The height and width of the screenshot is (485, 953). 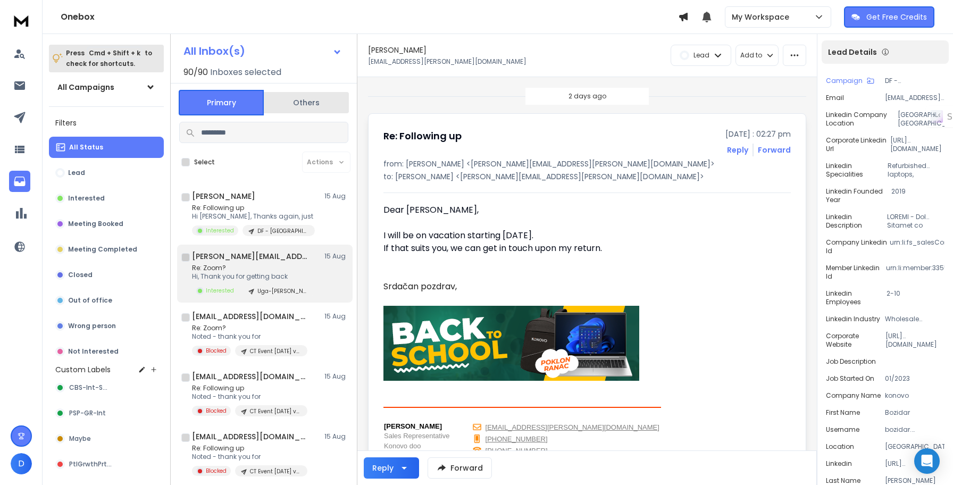 I want to click on span: Cmd + Shift + k, so click(x=114, y=53).